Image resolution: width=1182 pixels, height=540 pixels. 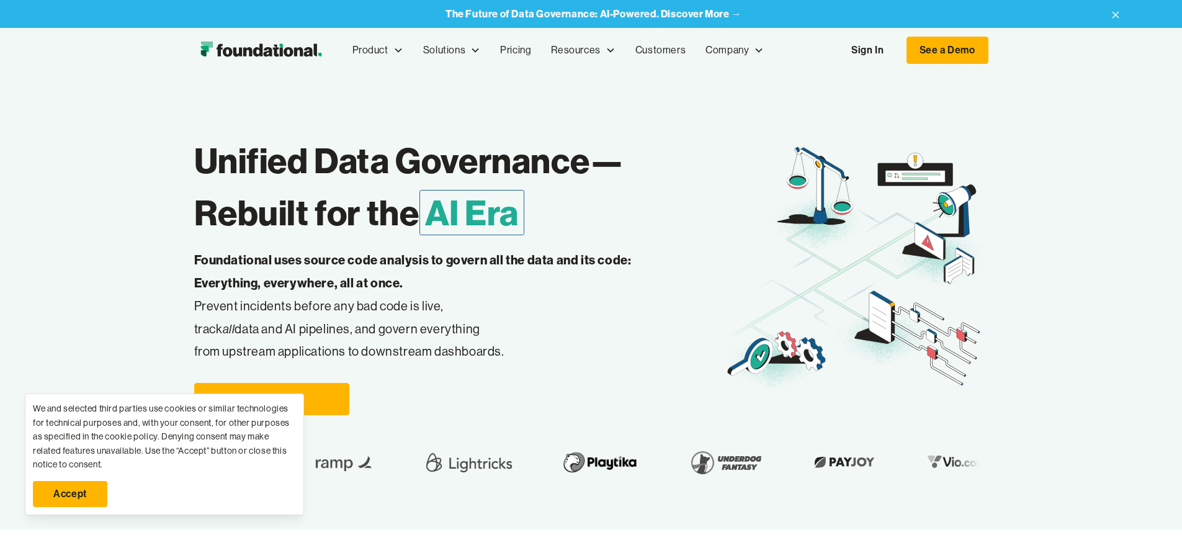 What do you see at coordinates (596, 462) in the screenshot?
I see `img: Playtika` at bounding box center [596, 462].